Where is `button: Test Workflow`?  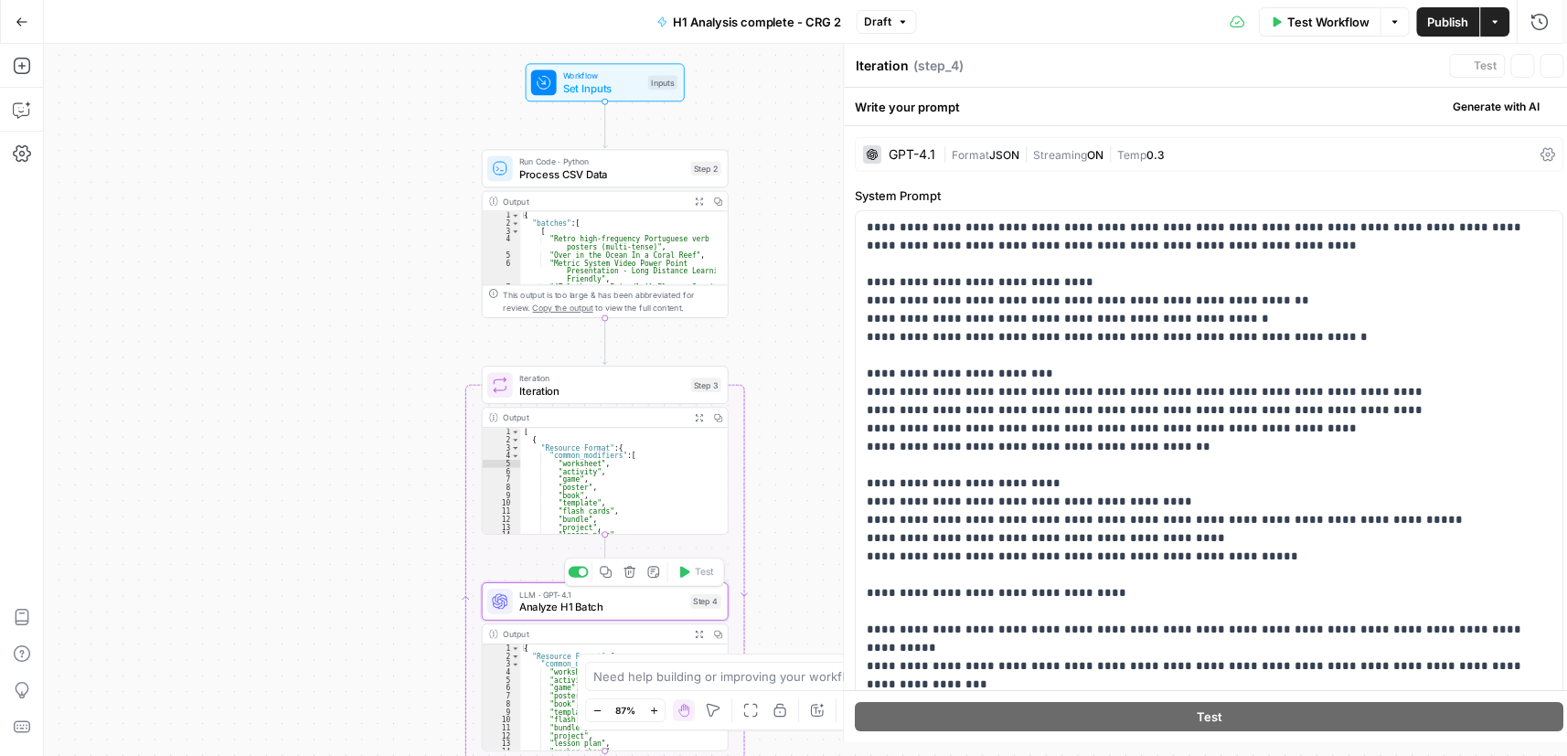 button: Test Workflow is located at coordinates (1319, 22).